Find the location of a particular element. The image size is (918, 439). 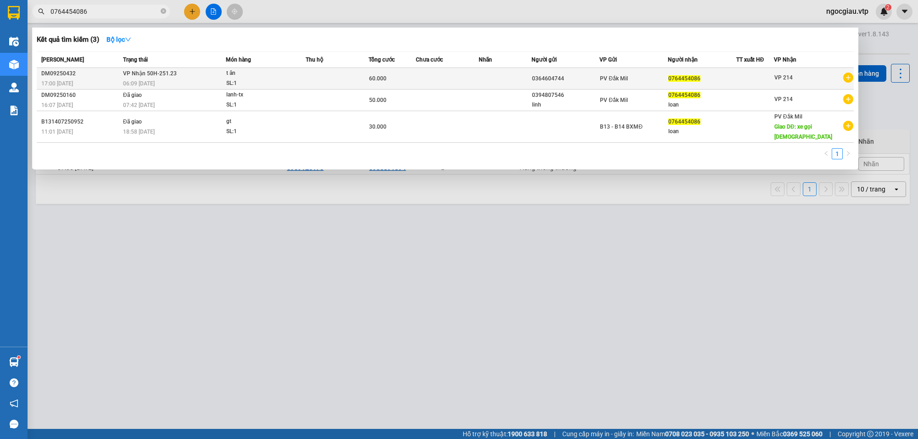

img: logo-vxr is located at coordinates (14, 13).